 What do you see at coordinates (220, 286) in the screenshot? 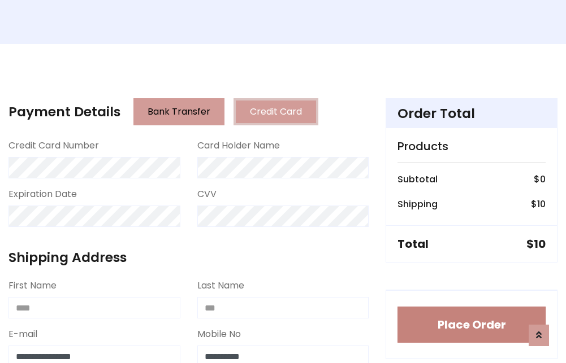
I see `label: Last Name` at bounding box center [220, 286].